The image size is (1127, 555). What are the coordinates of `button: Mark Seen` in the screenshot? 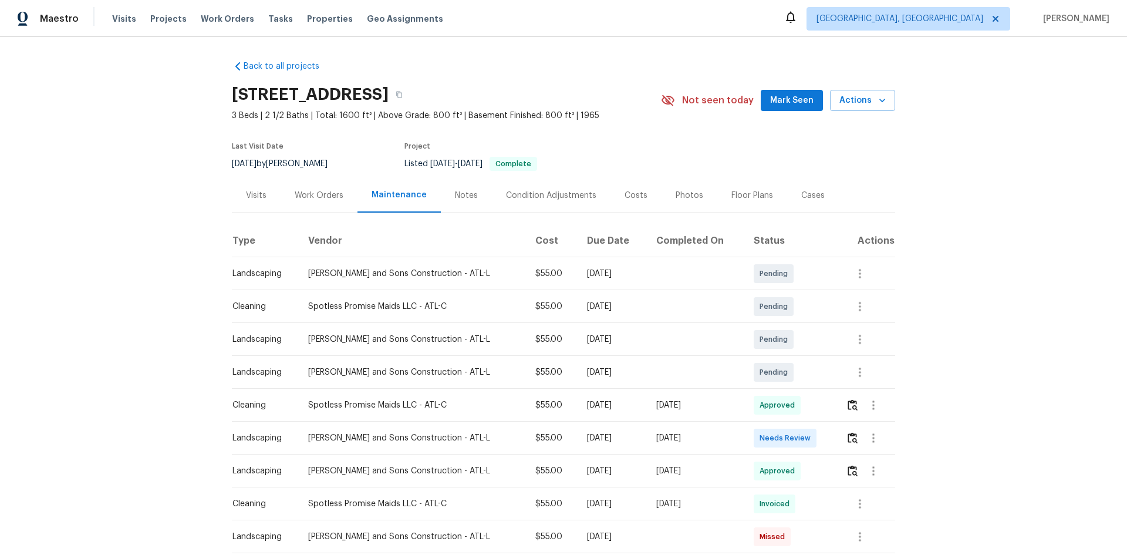 It's located at (792, 100).